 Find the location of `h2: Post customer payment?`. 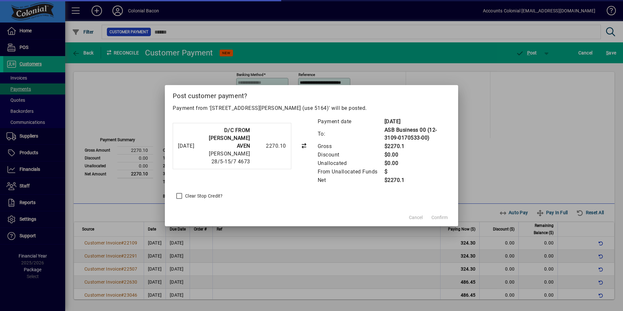

h2: Post customer payment? is located at coordinates (311, 94).